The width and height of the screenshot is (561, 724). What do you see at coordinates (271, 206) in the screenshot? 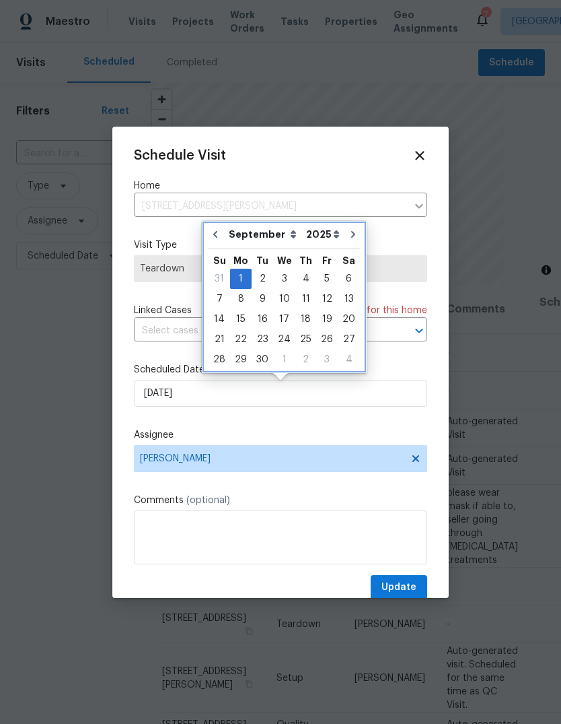
I see `input: Enter in an address` at bounding box center [271, 206].